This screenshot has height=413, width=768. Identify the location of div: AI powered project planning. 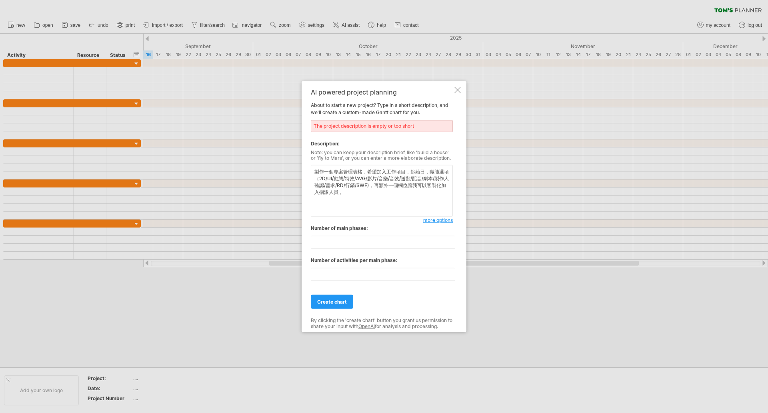
(382, 92).